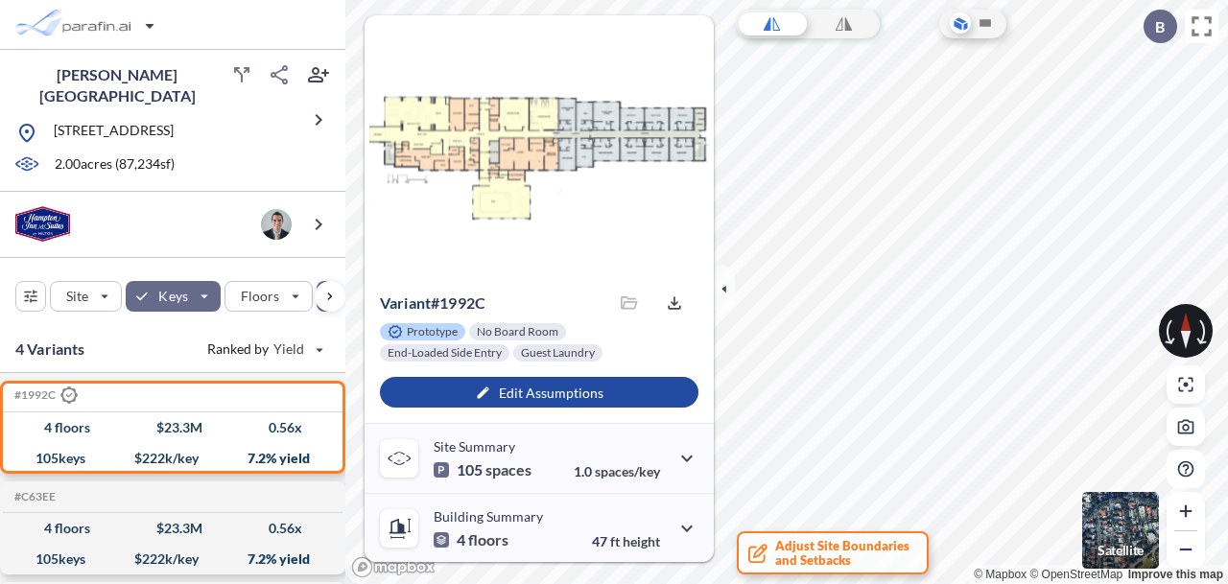 The image size is (1228, 584). What do you see at coordinates (173, 297) in the screenshot?
I see `p: Keys` at bounding box center [173, 297].